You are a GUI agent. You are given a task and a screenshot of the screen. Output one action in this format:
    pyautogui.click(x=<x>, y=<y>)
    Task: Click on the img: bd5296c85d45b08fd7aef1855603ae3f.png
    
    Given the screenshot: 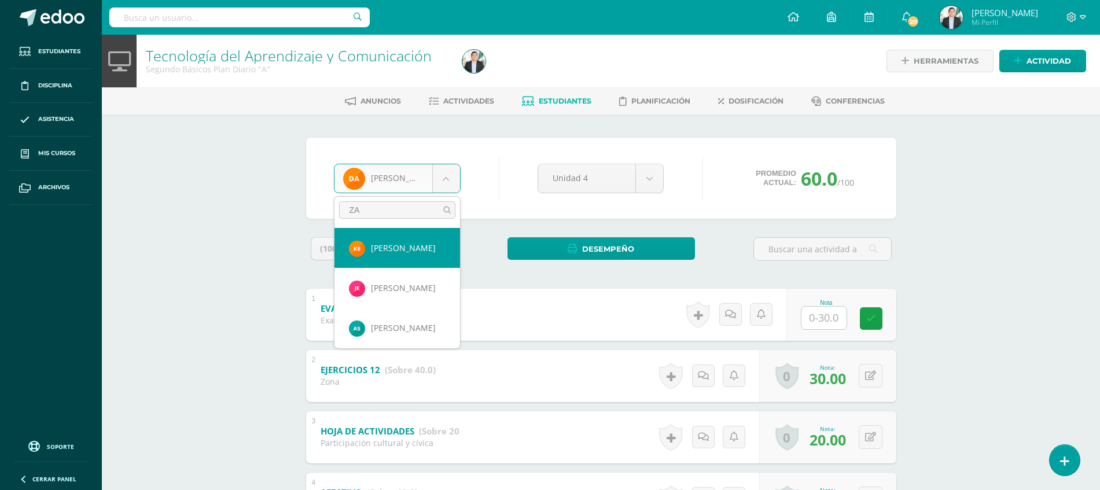 What is the action you would take?
    pyautogui.click(x=357, y=249)
    